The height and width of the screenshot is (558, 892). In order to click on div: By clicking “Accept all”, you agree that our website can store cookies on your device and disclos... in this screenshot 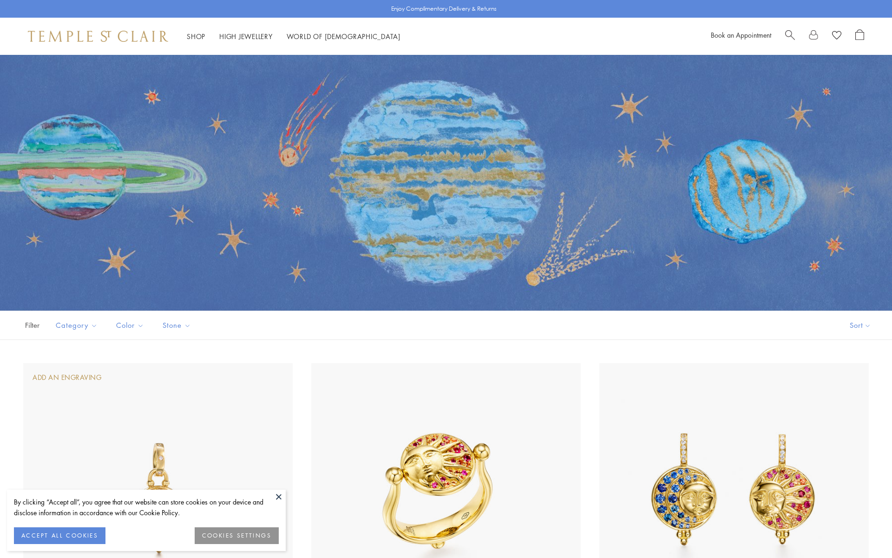, I will do `click(146, 507)`.